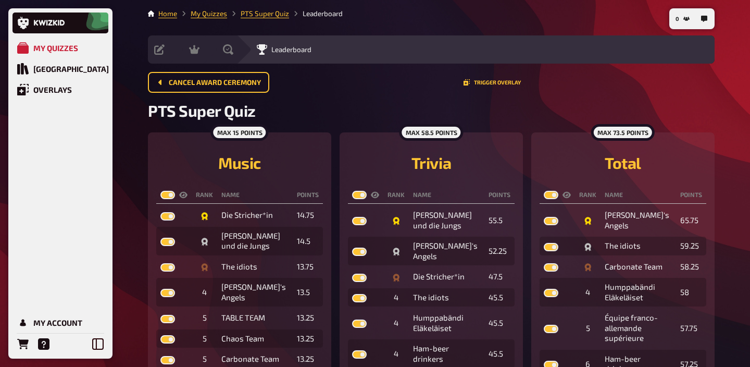 This screenshot has height=367, width=750. What do you see at coordinates (492, 82) in the screenshot?
I see `button: Trigger Overlay` at bounding box center [492, 82].